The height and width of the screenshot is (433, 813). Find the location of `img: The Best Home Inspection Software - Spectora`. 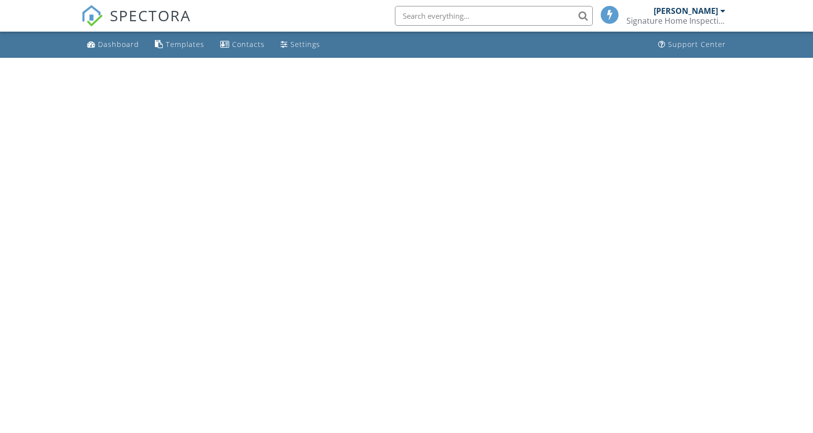

img: The Best Home Inspection Software - Spectora is located at coordinates (92, 16).